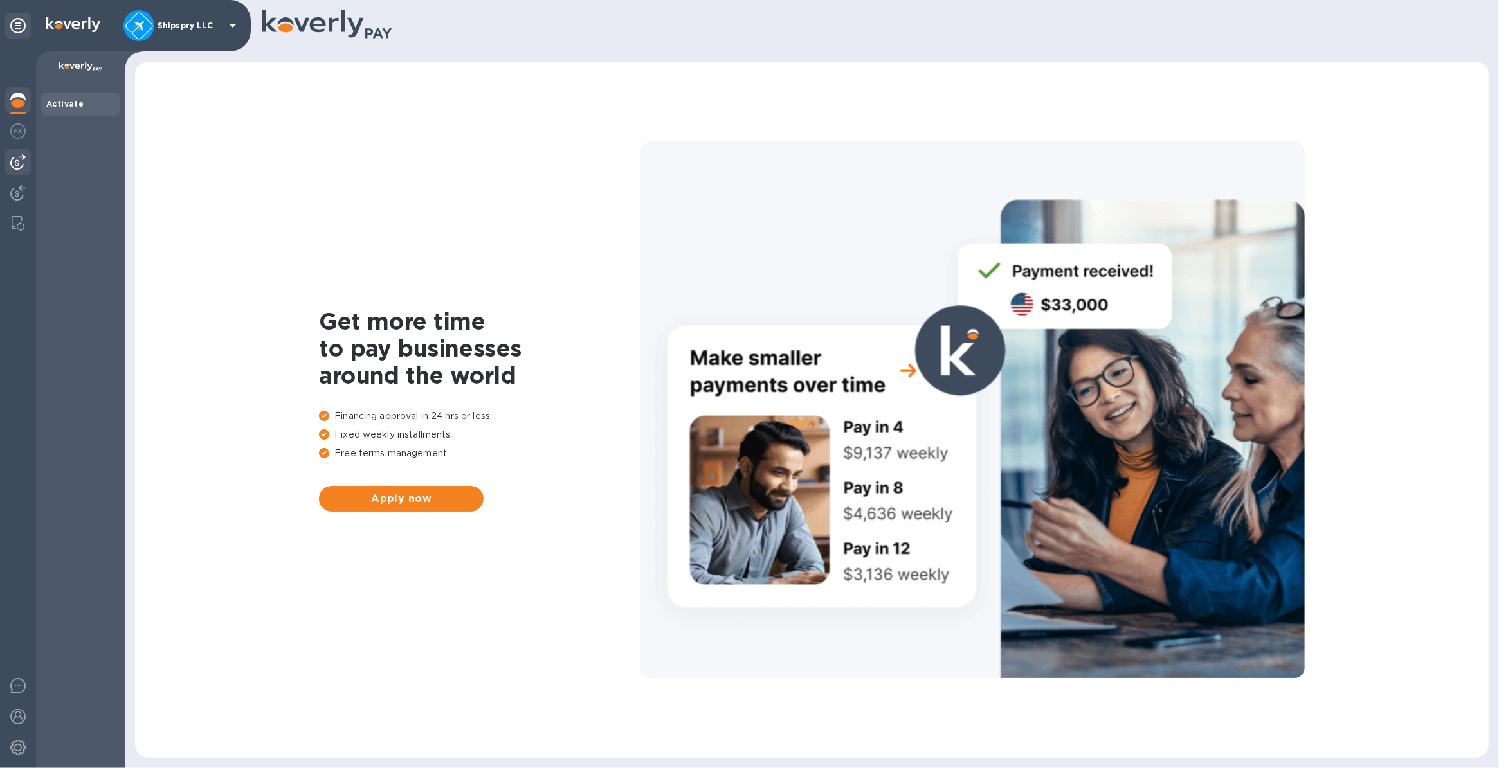 Image resolution: width=1499 pixels, height=768 pixels. I want to click on button: Apply now, so click(401, 499).